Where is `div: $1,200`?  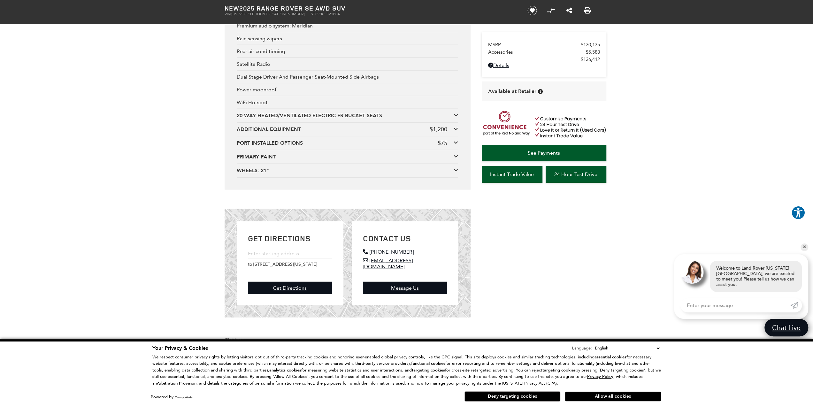
div: $1,200 is located at coordinates (438, 129).